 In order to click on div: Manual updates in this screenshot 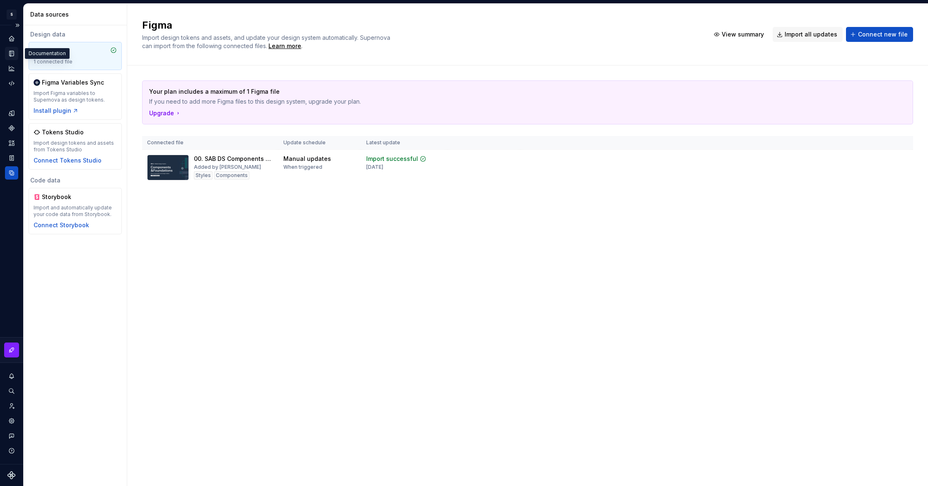, I will do `click(307, 159)`.